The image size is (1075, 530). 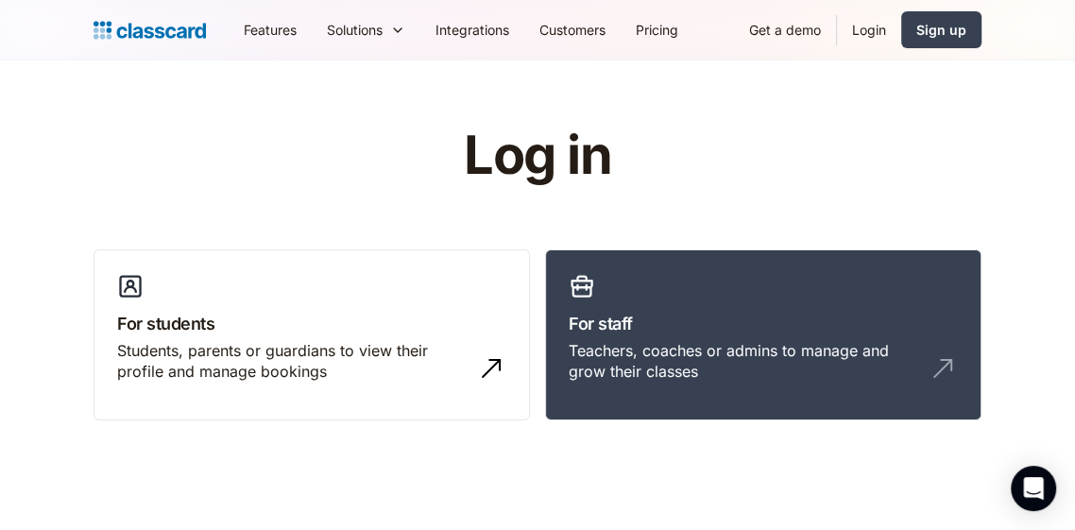 I want to click on a: For studentsStudents, parents or guardians to view their profile and manage bookings, so click(x=312, y=335).